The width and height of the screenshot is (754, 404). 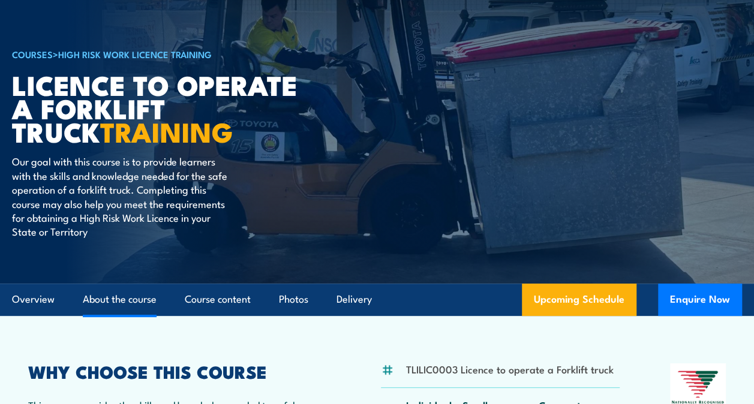 I want to click on p: Our goal with this course is to provide learners with the skills and knowledge needed for the saf..., so click(x=121, y=196).